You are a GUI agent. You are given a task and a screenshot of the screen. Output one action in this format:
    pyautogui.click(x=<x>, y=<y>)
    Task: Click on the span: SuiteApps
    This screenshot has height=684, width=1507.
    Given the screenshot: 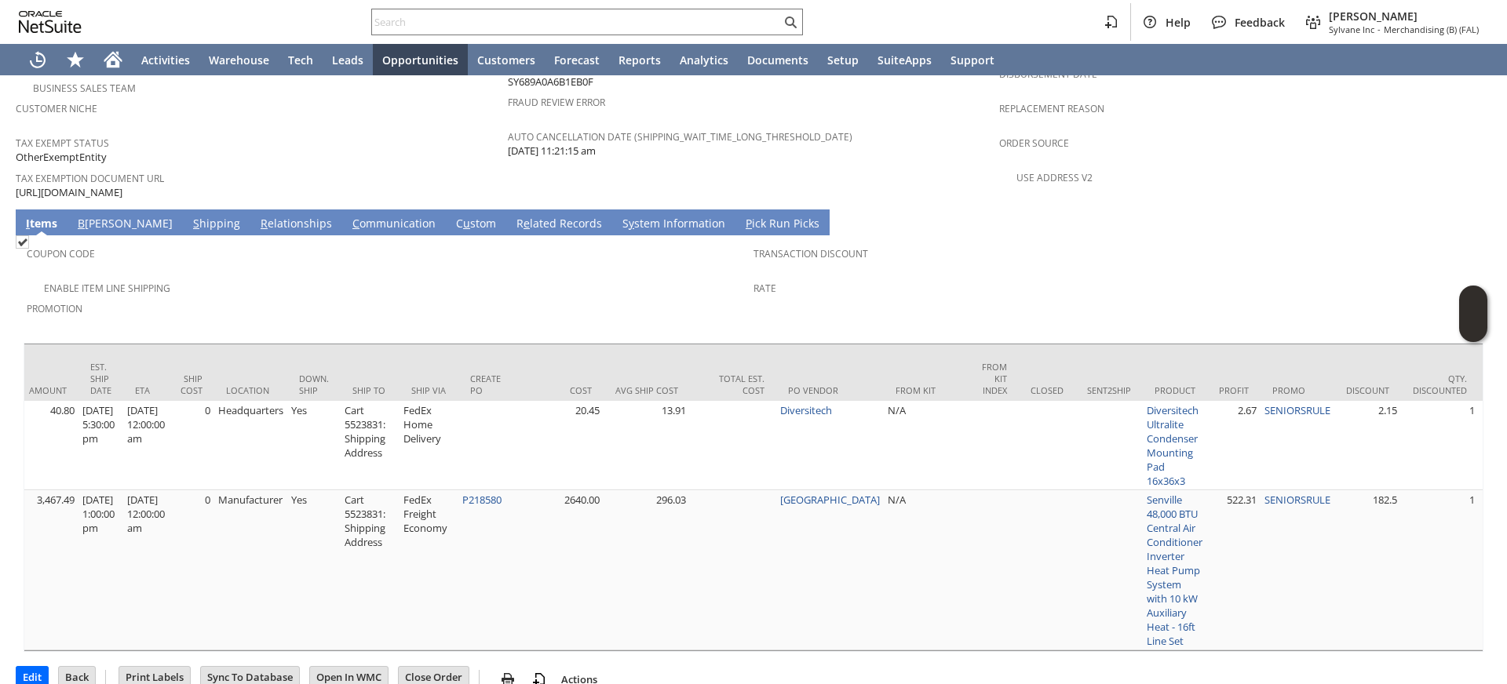 What is the action you would take?
    pyautogui.click(x=904, y=60)
    